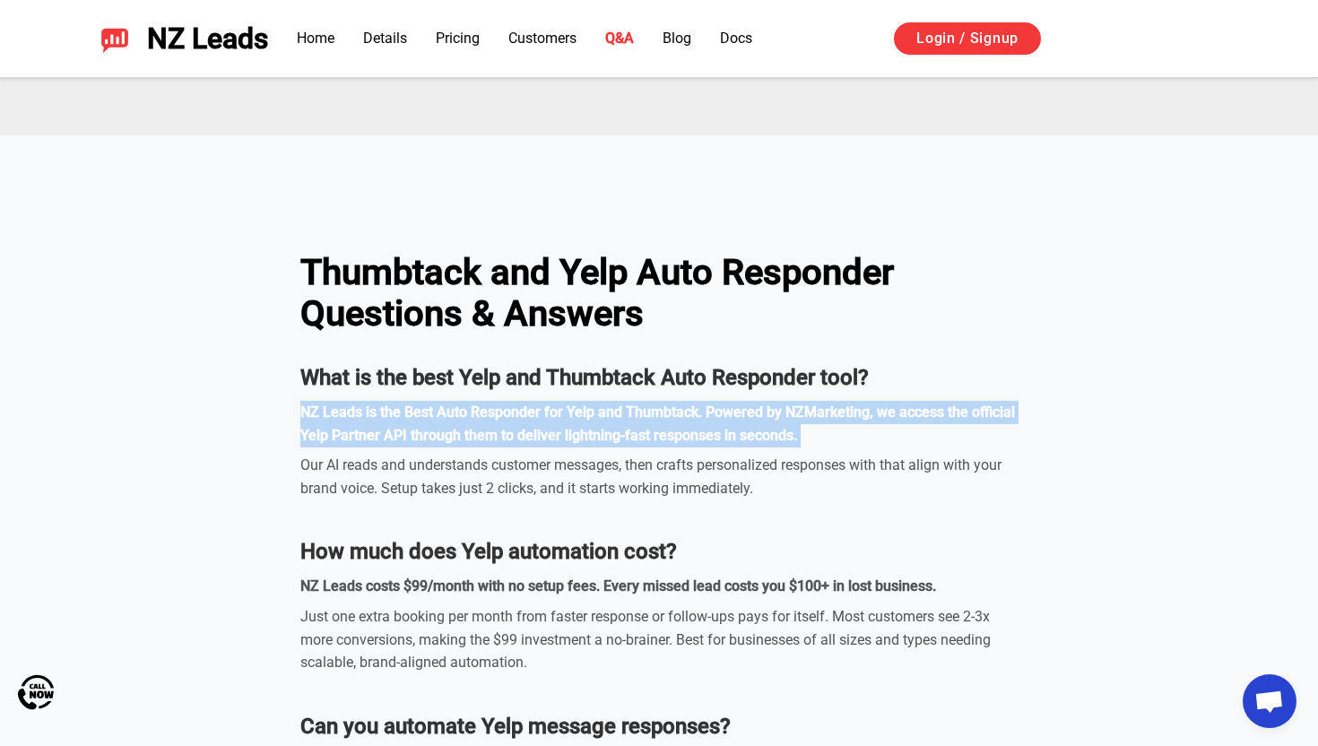 This screenshot has height=746, width=1318. What do you see at coordinates (736, 38) in the screenshot?
I see `a: Docs` at bounding box center [736, 38].